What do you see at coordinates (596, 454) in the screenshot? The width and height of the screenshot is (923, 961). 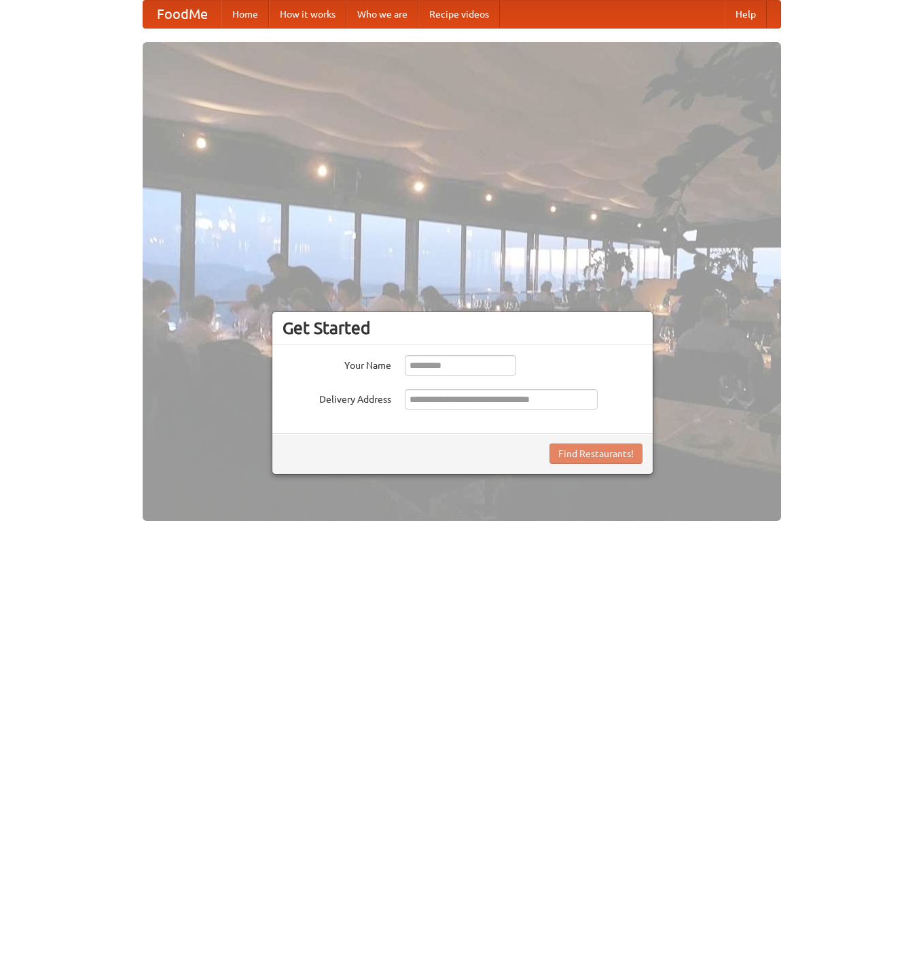 I see `button: Find Restaurants!` at bounding box center [596, 454].